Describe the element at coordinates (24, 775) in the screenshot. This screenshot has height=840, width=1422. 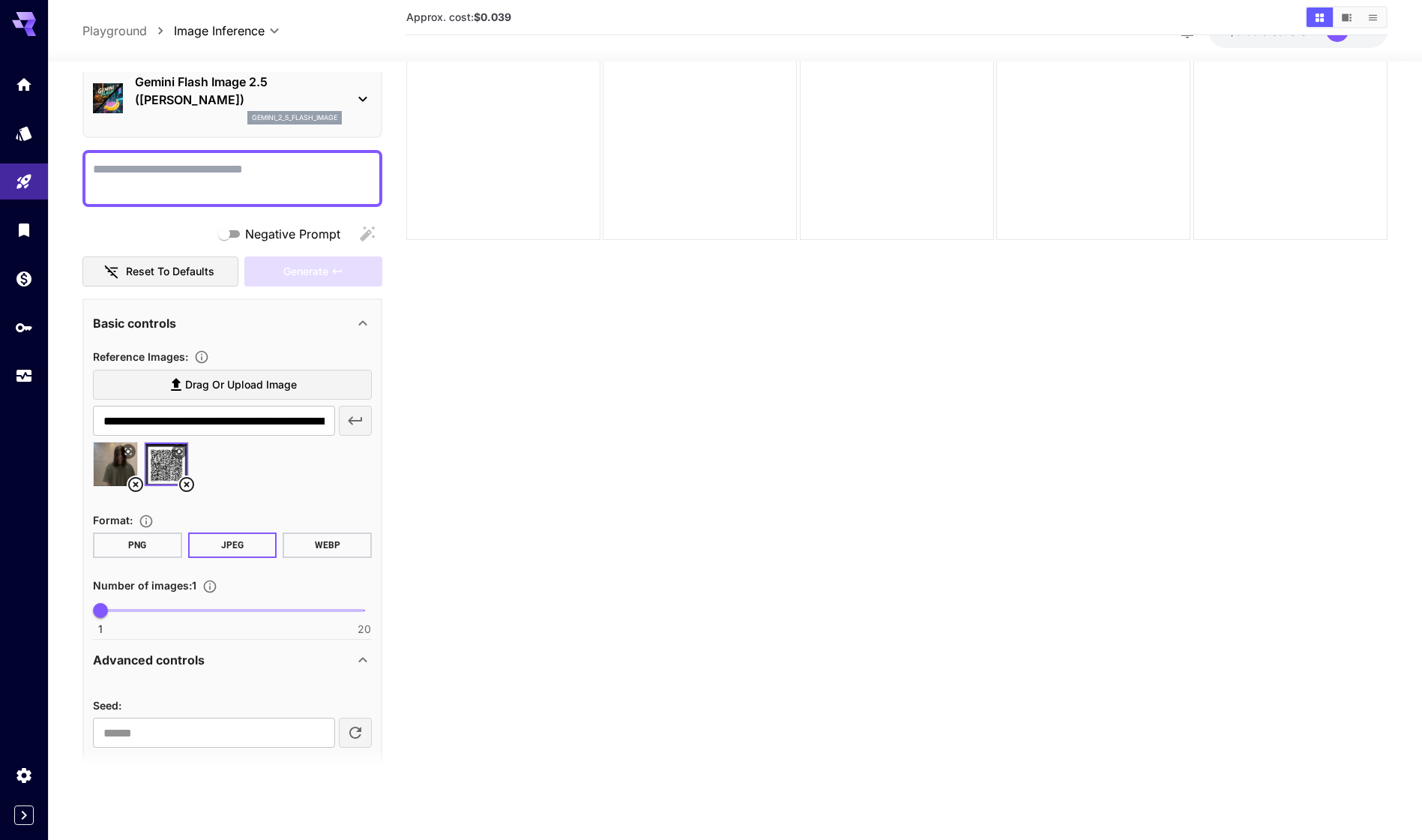
I see `div: Settings` at that location.